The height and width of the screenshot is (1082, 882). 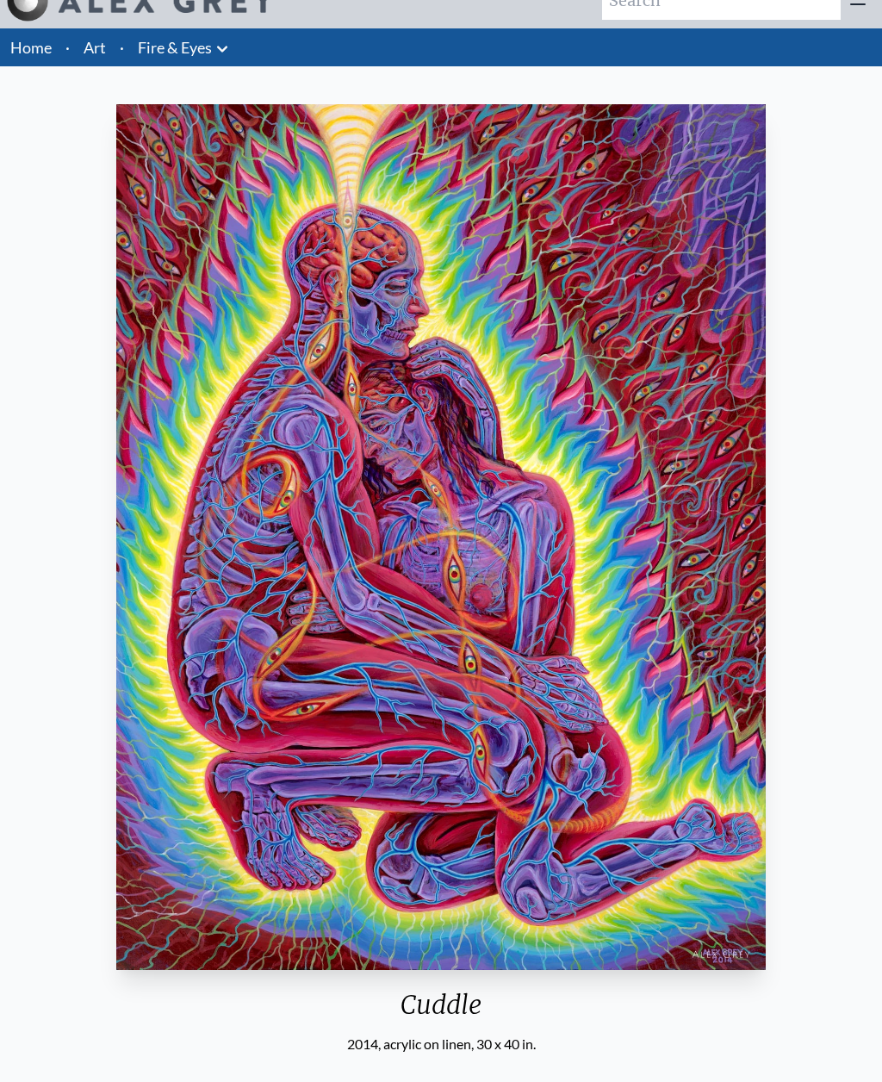 I want to click on div: Cuddle, so click(x=440, y=1011).